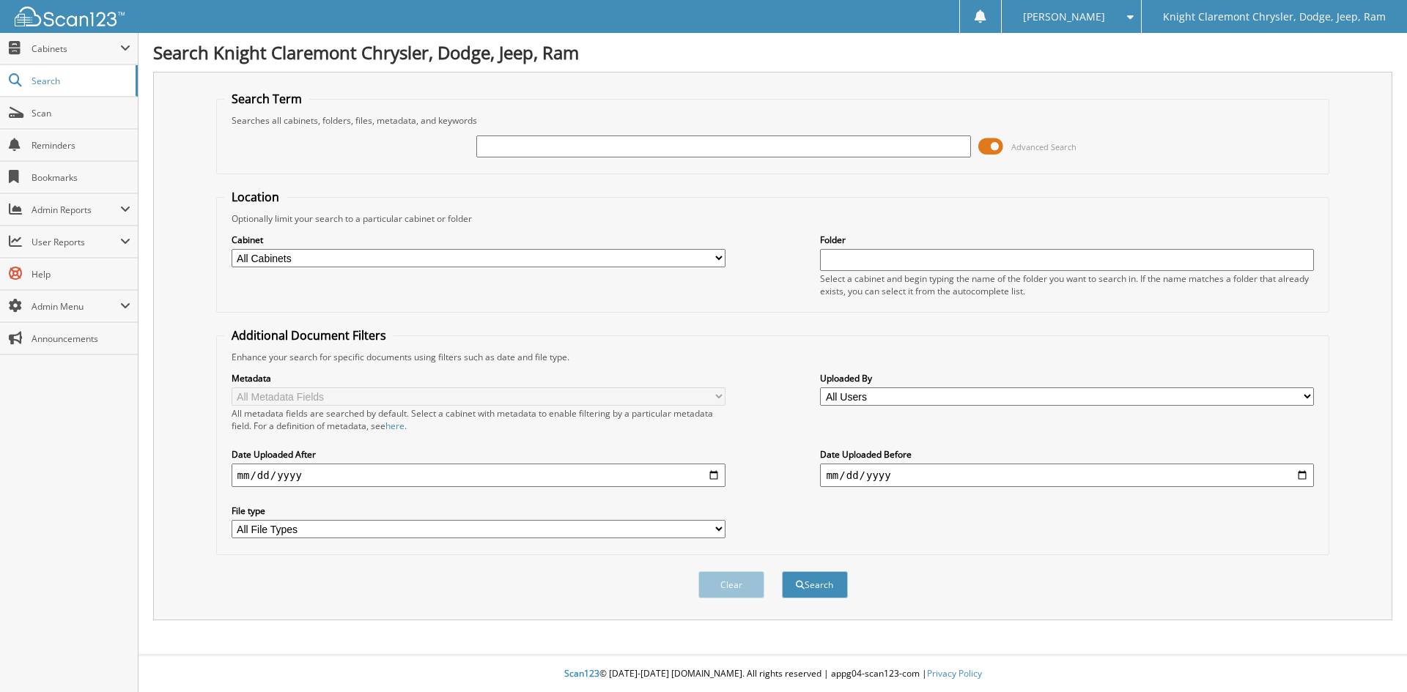 This screenshot has height=692, width=1407. What do you see at coordinates (478, 511) in the screenshot?
I see `label: File type` at bounding box center [478, 511].